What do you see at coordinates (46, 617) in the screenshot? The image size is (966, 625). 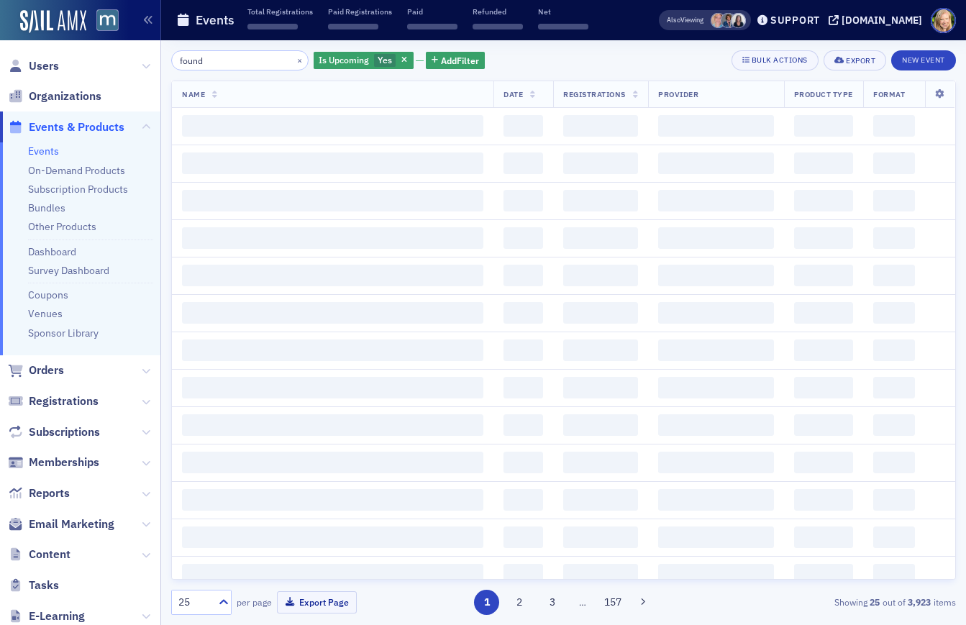 I see `a: E-Learning` at bounding box center [46, 617].